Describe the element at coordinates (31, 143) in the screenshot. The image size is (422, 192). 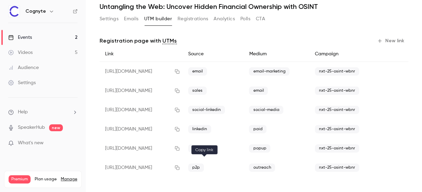
I see `span: What's new` at that location.